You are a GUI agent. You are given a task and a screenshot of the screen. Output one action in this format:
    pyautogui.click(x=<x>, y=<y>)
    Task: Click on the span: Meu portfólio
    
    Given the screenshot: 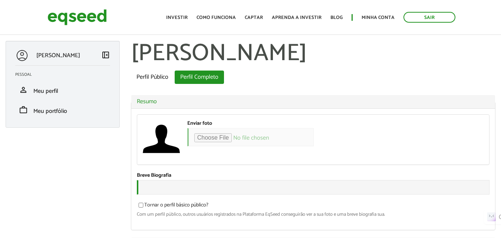 What is the action you would take?
    pyautogui.click(x=50, y=111)
    